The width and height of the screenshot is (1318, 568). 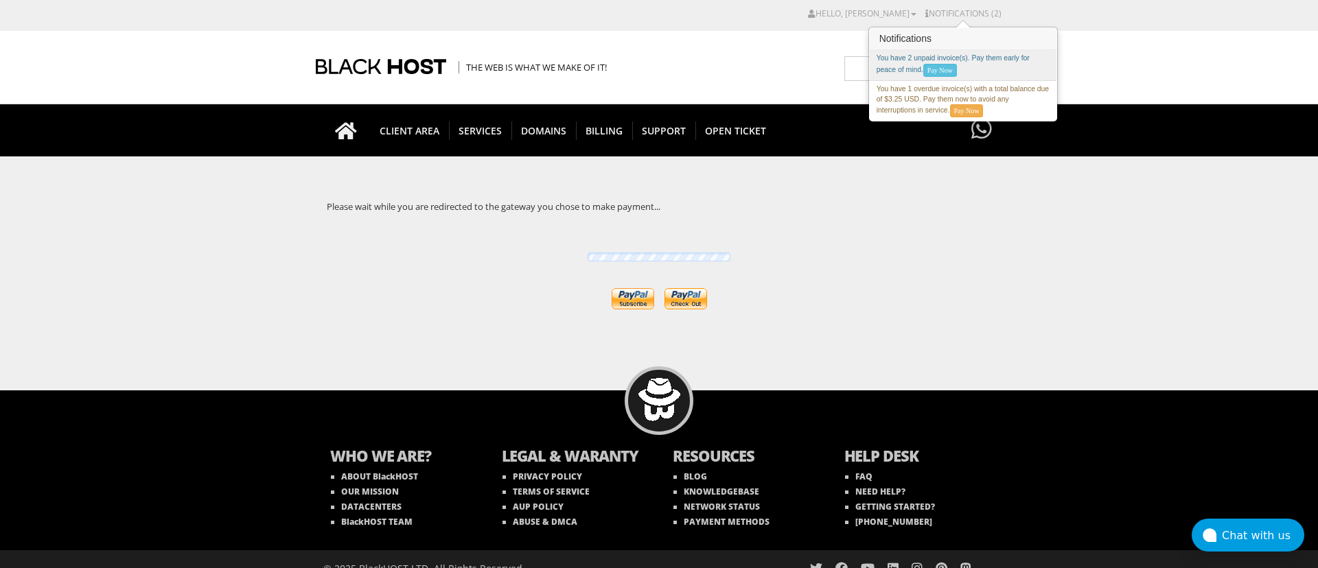 What do you see at coordinates (717, 507) in the screenshot?
I see `a: NETWORK STATUS` at bounding box center [717, 507].